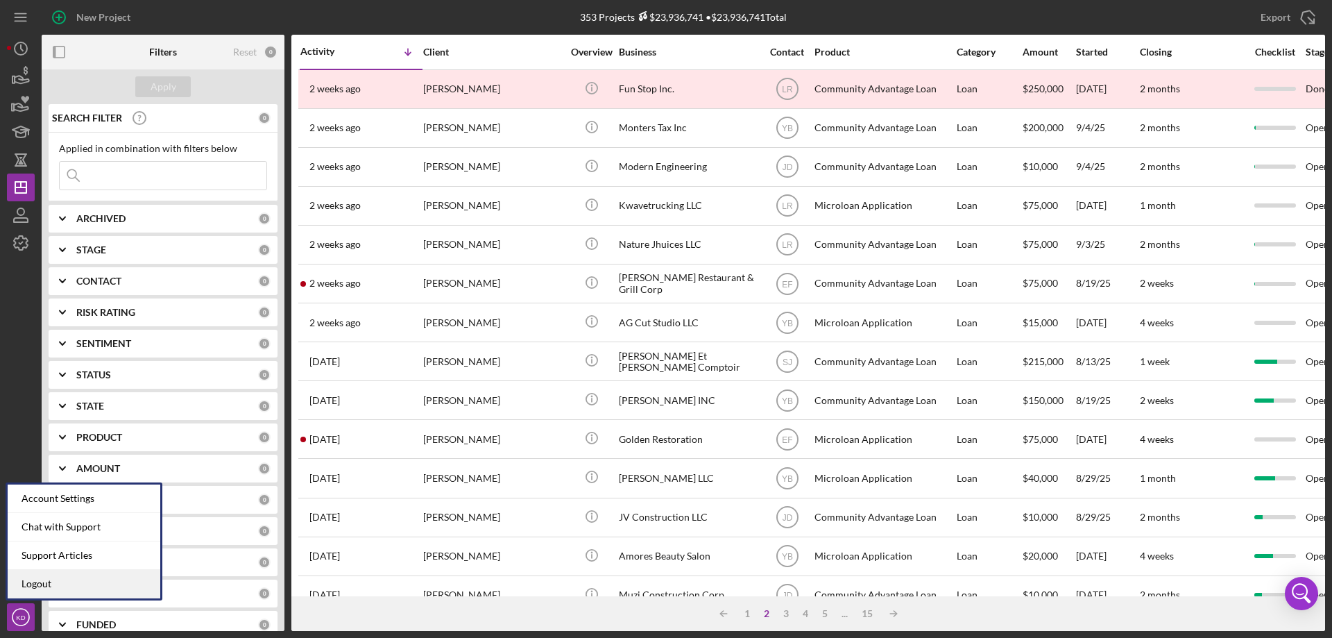 This screenshot has width=1332, height=638. I want to click on div: 353 Projects • $23,936,741 Total, so click(683, 17).